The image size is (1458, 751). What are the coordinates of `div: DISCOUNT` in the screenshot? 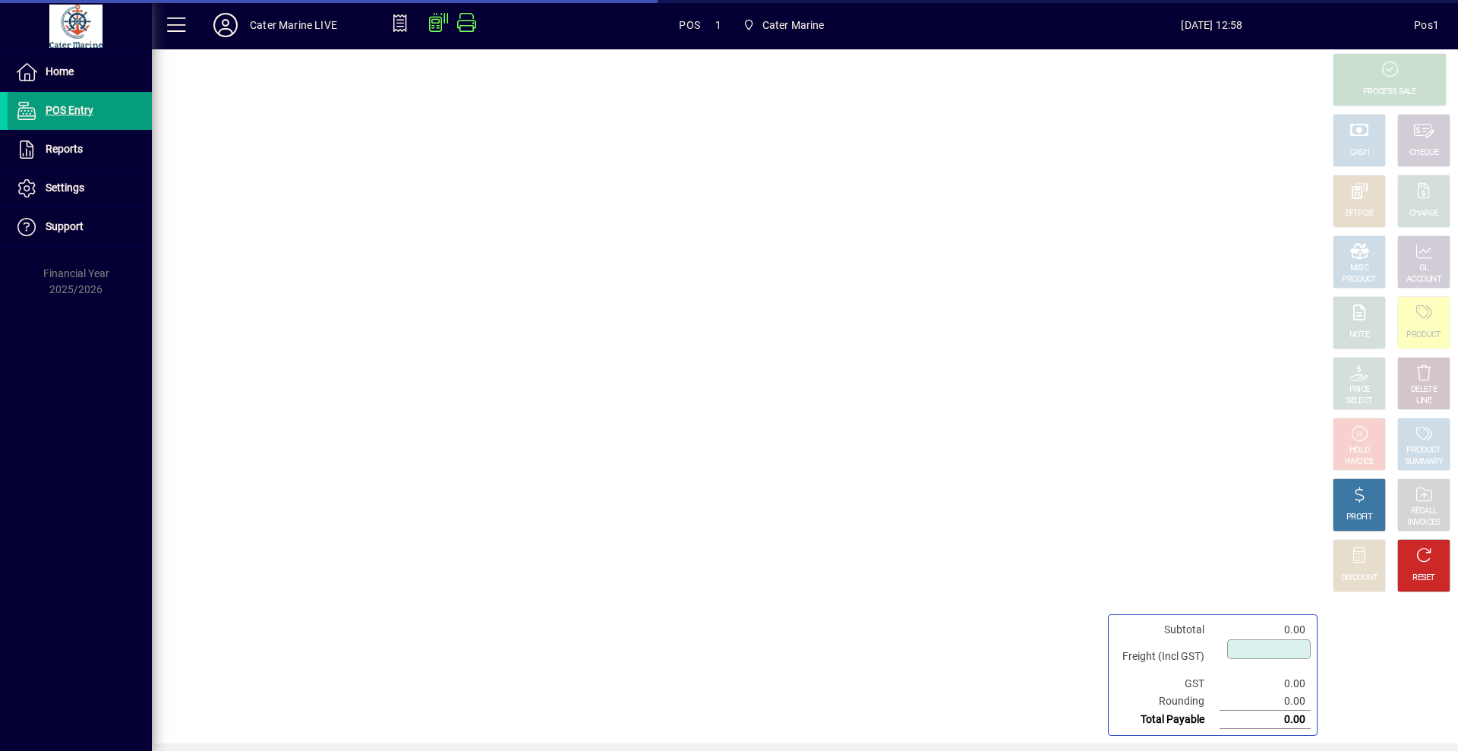 It's located at (1359, 578).